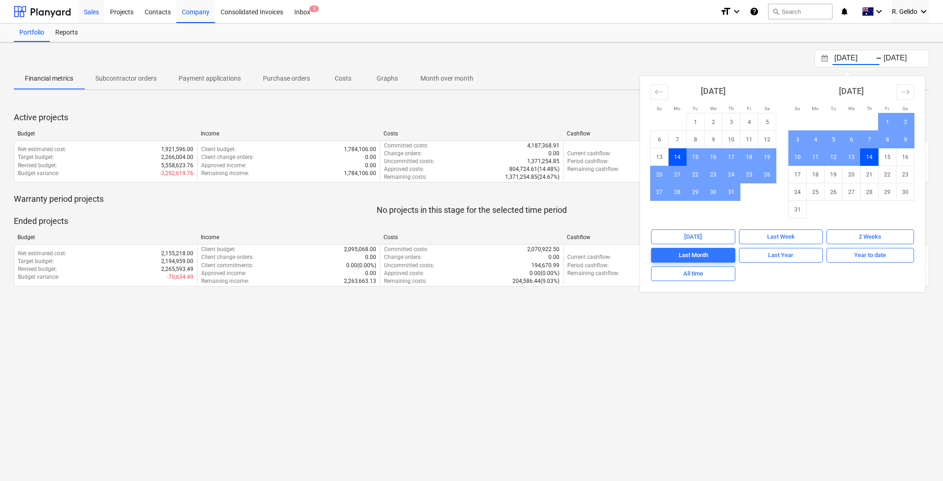 This screenshot has height=481, width=943. I want to click on td: Choose Tuesday, July 29, 2025 as your check-in date. It's available., so click(695, 192).